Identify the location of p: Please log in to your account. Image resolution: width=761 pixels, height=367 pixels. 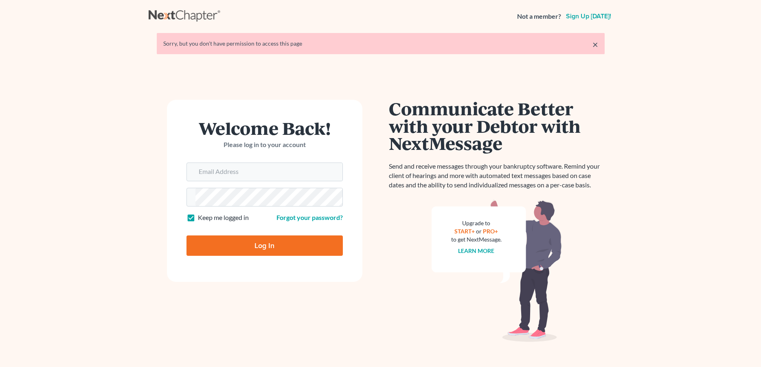
(265, 145).